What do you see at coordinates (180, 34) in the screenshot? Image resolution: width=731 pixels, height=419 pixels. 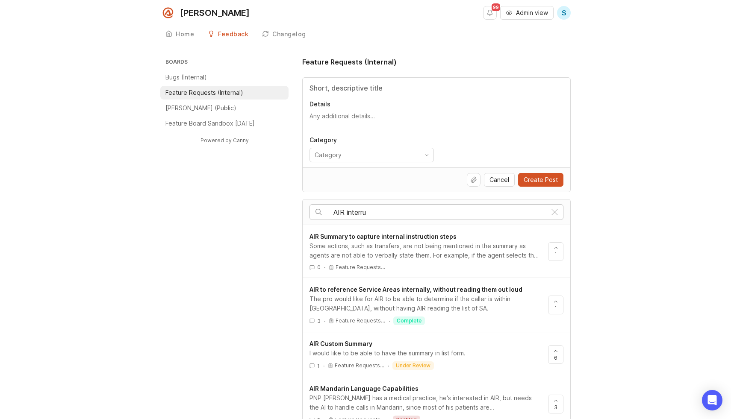 I see `a: Home` at bounding box center [180, 34].